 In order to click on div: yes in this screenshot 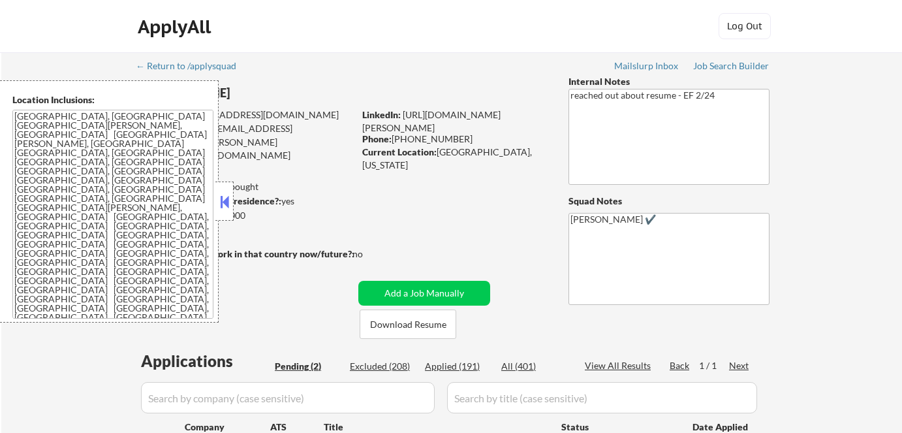, I will do `click(243, 201)`.